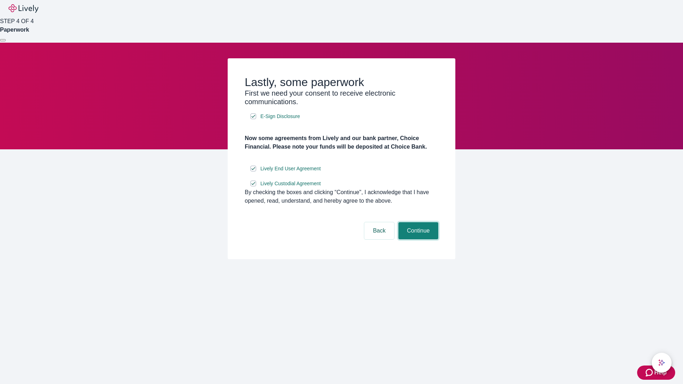  I want to click on svg: Lively AI Assistant, so click(661, 363).